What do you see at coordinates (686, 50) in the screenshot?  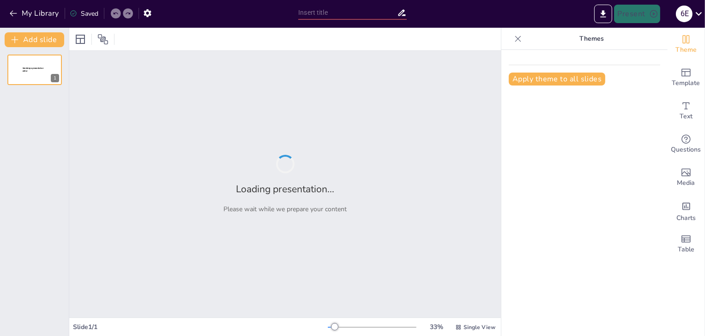 I see `span: Theme` at bounding box center [686, 50].